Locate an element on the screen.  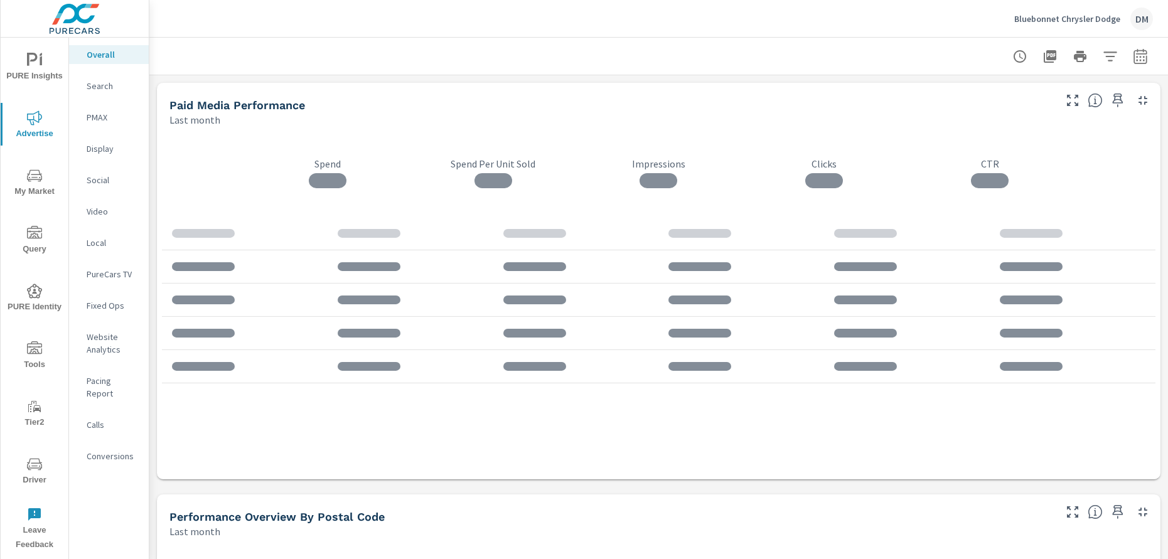
p: Spend is located at coordinates (328, 164).